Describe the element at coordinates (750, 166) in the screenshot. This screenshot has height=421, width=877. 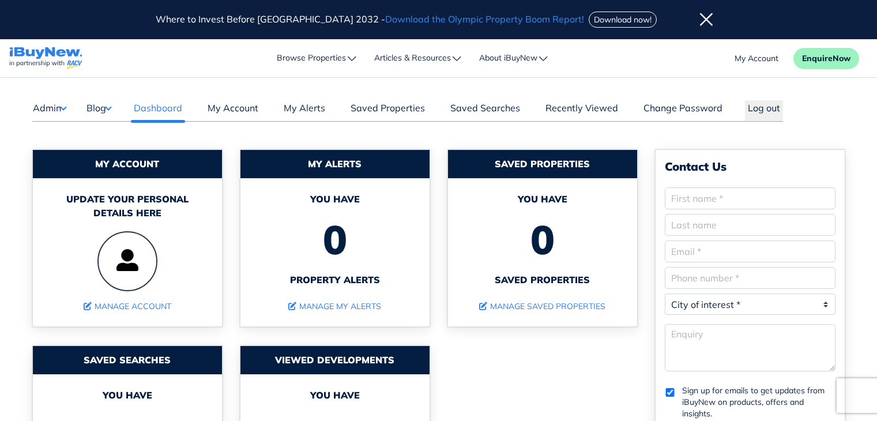
I see `div: Contact Us` at that location.